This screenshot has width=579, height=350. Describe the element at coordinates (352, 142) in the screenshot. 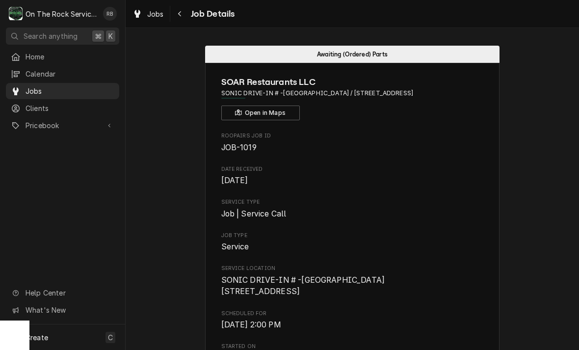

I see `div: Roopairs Job ID` at that location.